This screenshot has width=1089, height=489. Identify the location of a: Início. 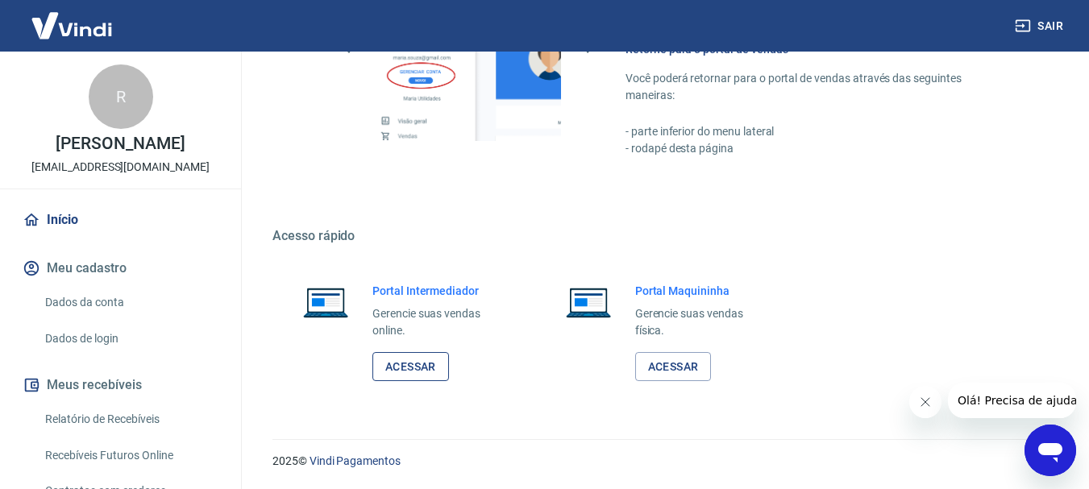
(120, 220).